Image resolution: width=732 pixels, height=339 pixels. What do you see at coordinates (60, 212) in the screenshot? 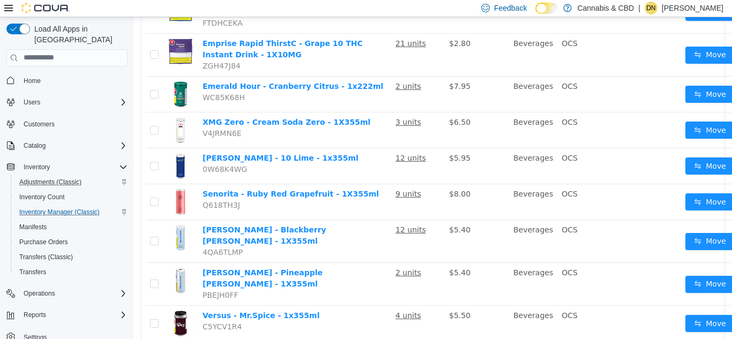
I see `a: Inventory Manager (Classic)` at bounding box center [60, 212].